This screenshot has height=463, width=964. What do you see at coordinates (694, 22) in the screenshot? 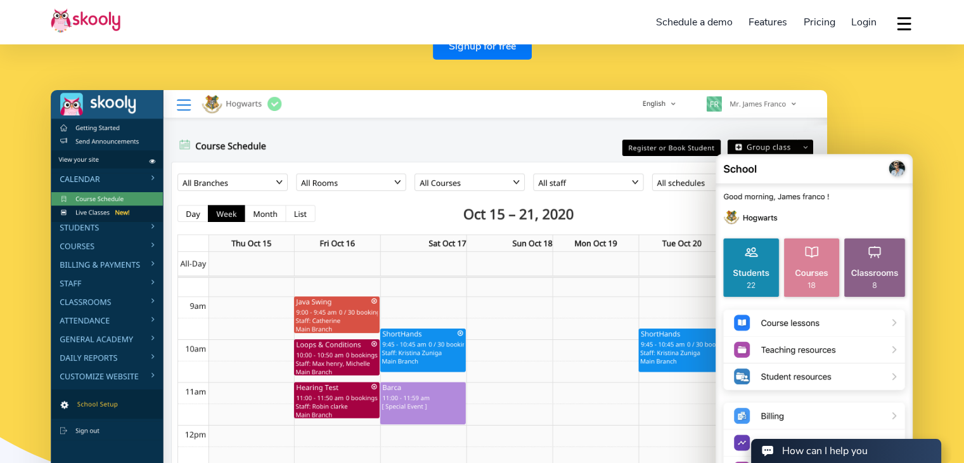
I see `a: Schedule a demo` at bounding box center [694, 22].